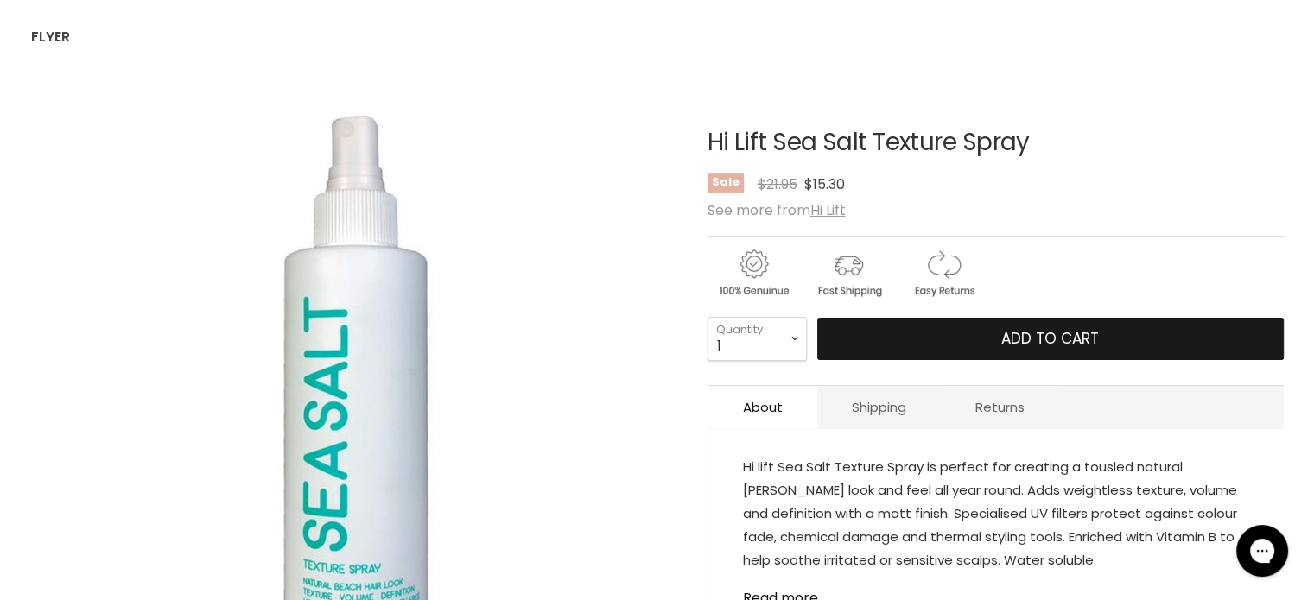 Image resolution: width=1314 pixels, height=600 pixels. I want to click on u: Hi Lift, so click(827, 210).